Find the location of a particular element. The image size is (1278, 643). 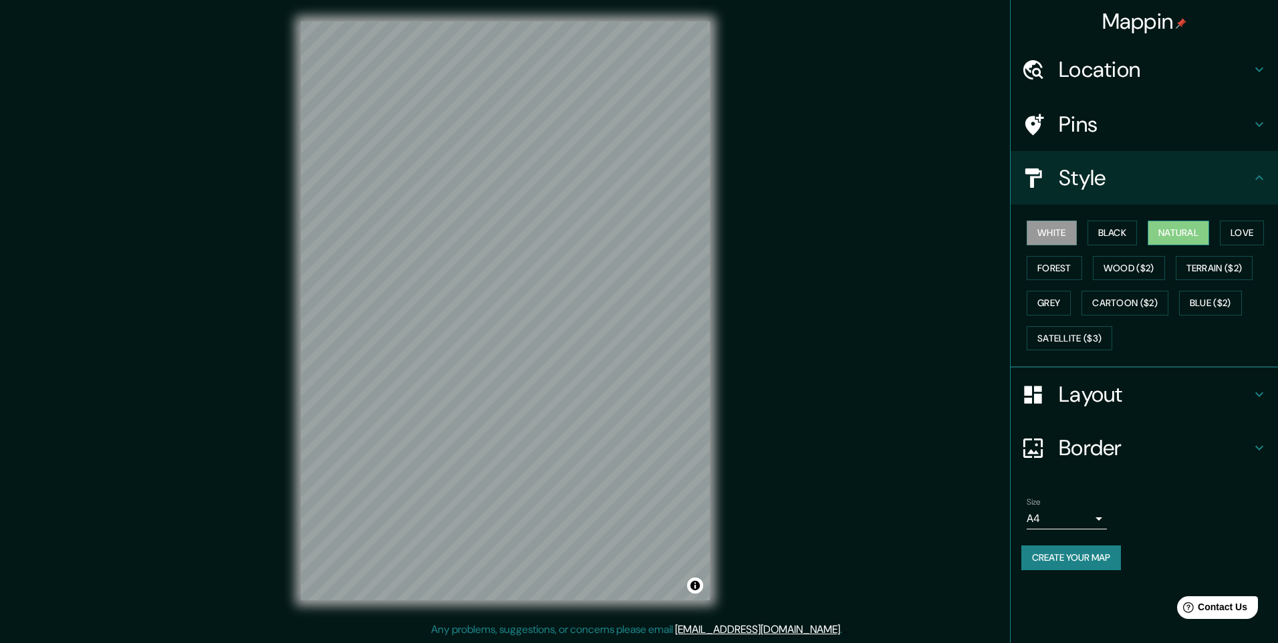

button: White is located at coordinates (1051, 233).